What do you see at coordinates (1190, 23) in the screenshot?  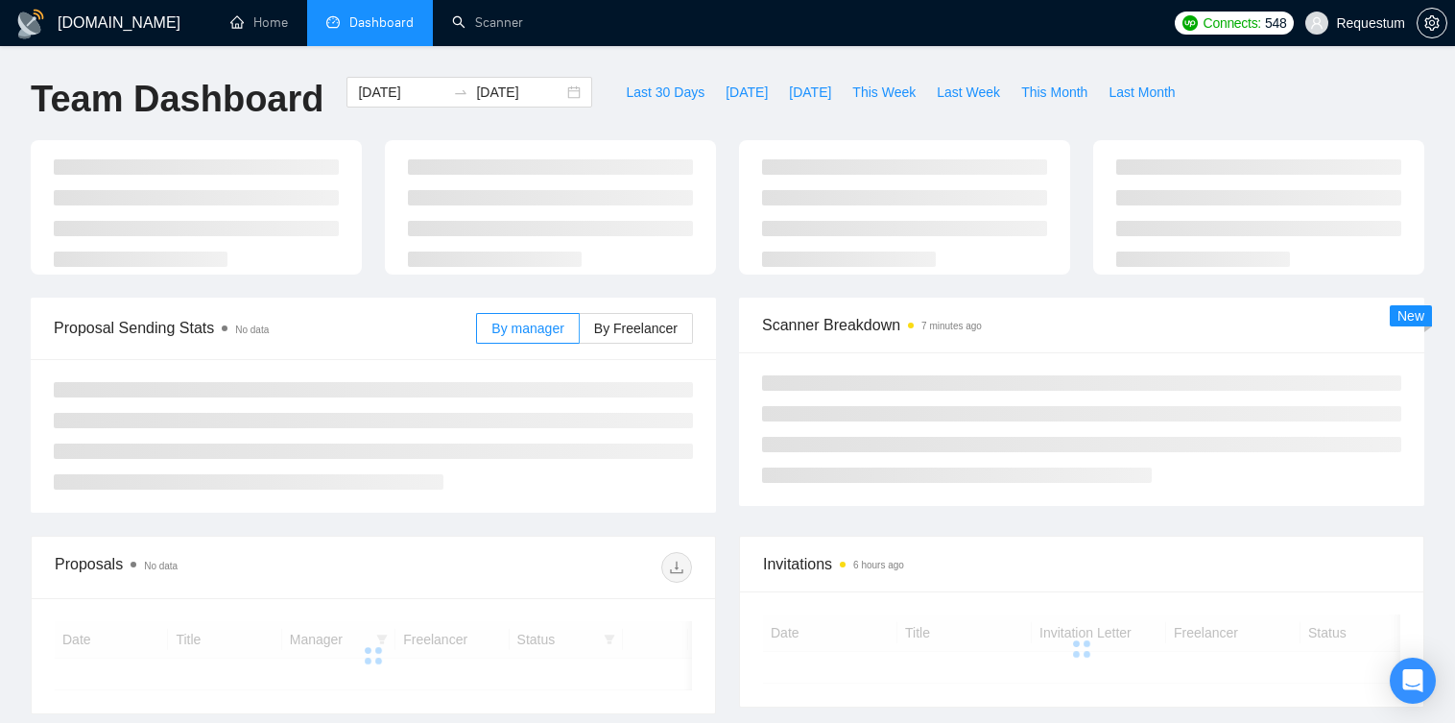 I see `img: upwork-logo.png` at bounding box center [1190, 23].